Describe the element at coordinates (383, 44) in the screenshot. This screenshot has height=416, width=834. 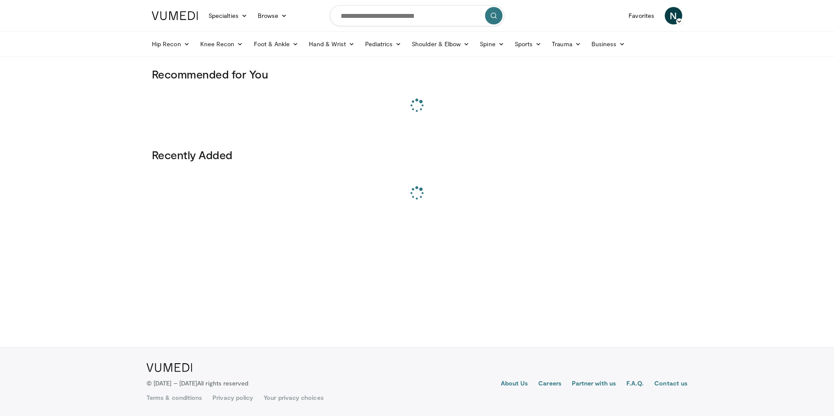
I see `a: Pediatrics` at that location.